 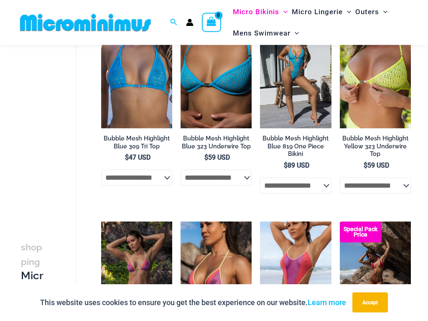 What do you see at coordinates (190, 23) in the screenshot?
I see `a: Account icon link` at bounding box center [190, 23].